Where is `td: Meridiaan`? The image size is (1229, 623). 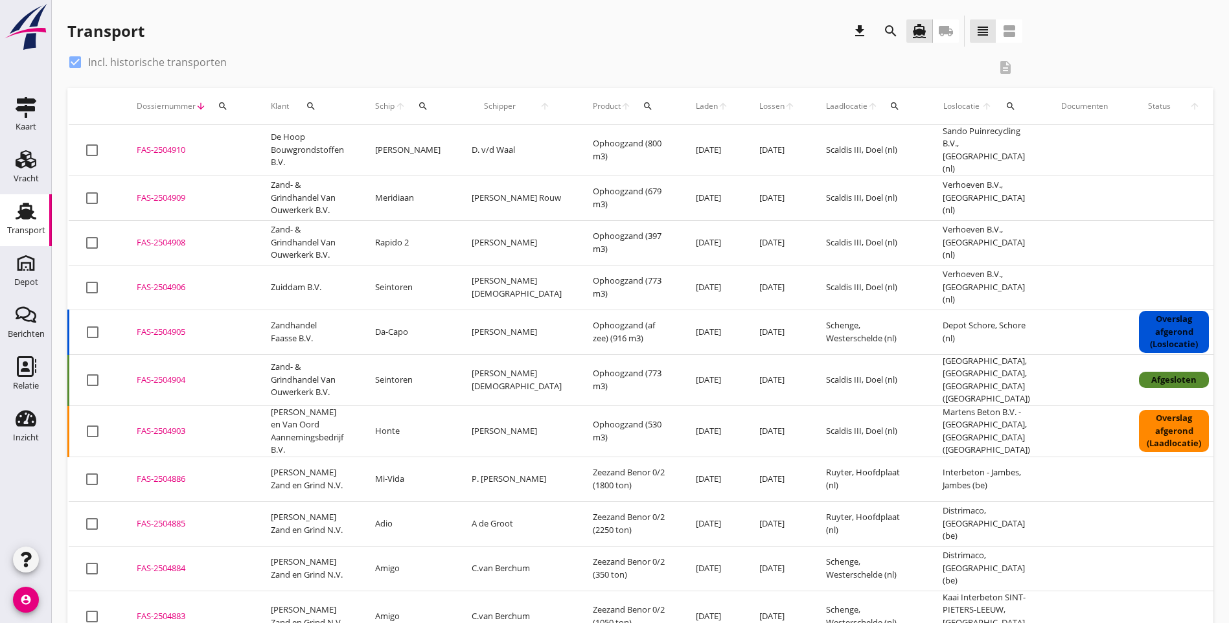 td: Meridiaan is located at coordinates (407, 198).